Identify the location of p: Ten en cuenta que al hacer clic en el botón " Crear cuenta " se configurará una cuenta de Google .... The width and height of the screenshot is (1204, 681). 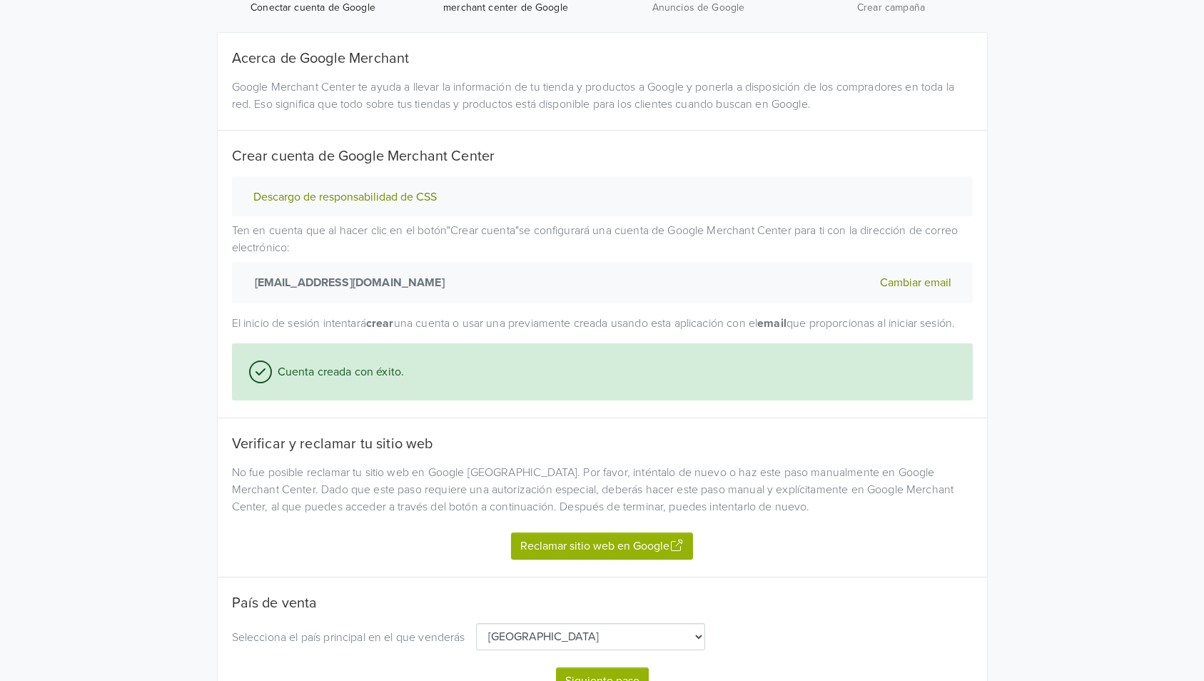
(602, 263).